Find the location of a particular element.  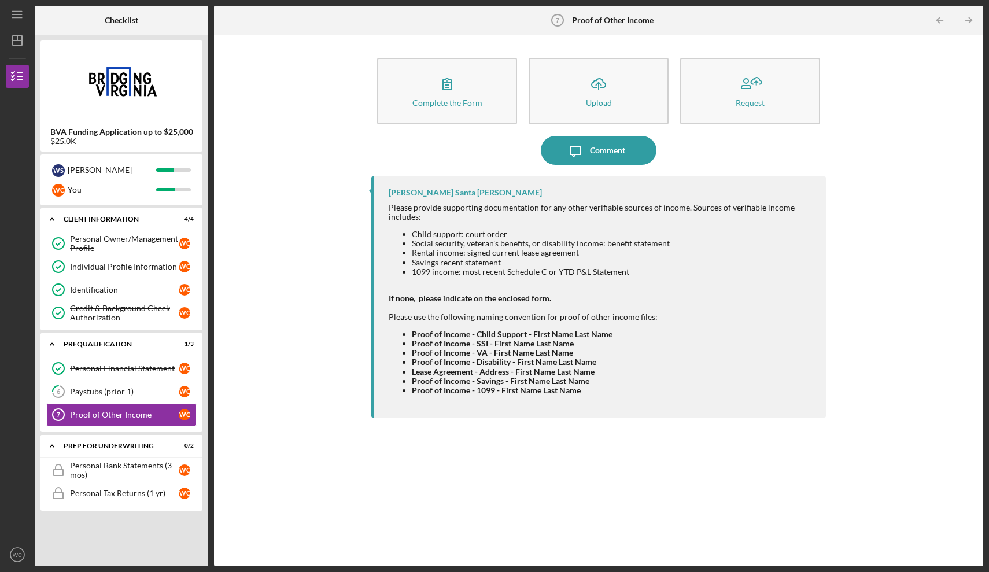

div: 4 / 4 is located at coordinates (183, 219).